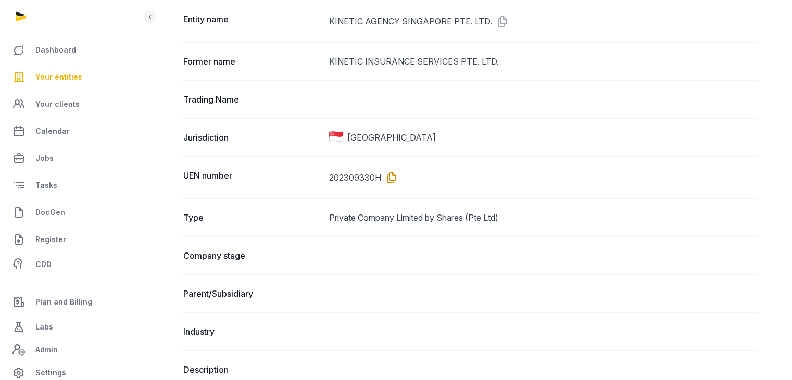  I want to click on span: CDD, so click(43, 265).